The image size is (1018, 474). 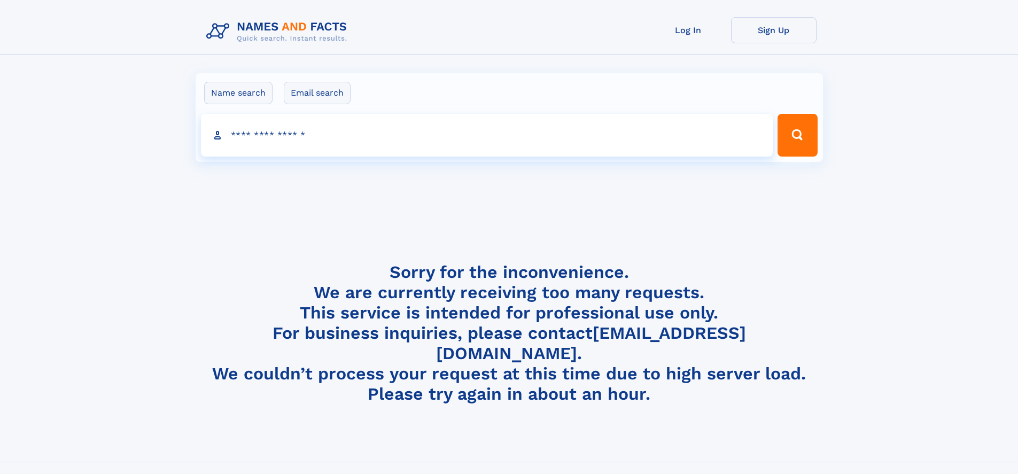 I want to click on label: Email search, so click(x=317, y=93).